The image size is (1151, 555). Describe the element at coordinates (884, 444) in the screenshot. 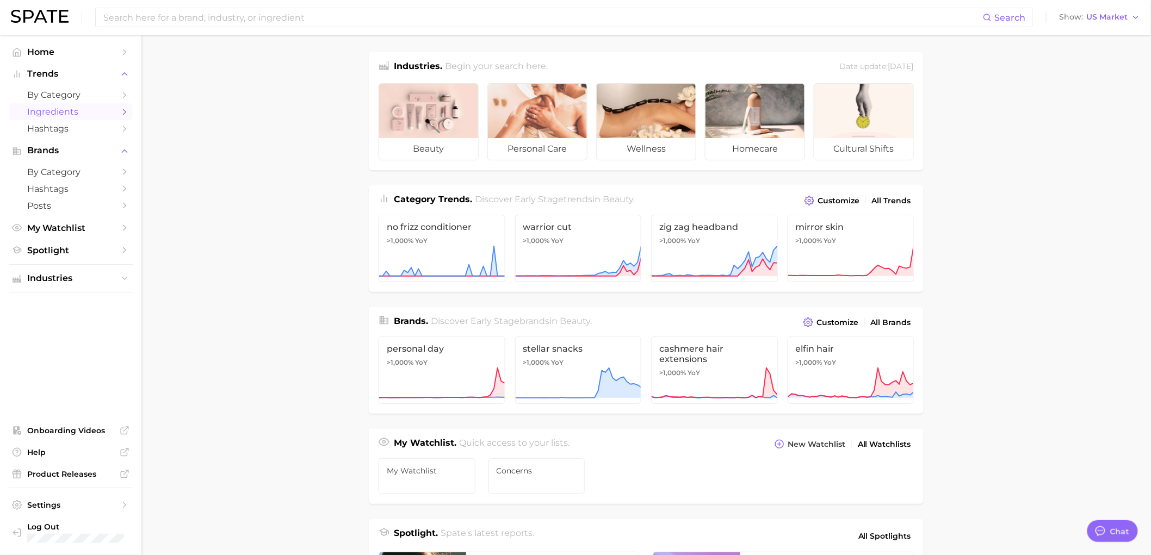

I see `a: All Watchlists` at that location.